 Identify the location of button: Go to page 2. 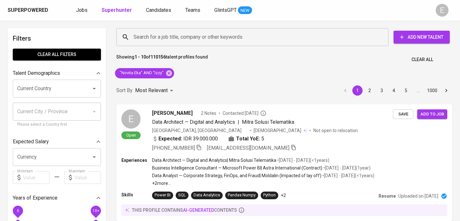
(370, 90).